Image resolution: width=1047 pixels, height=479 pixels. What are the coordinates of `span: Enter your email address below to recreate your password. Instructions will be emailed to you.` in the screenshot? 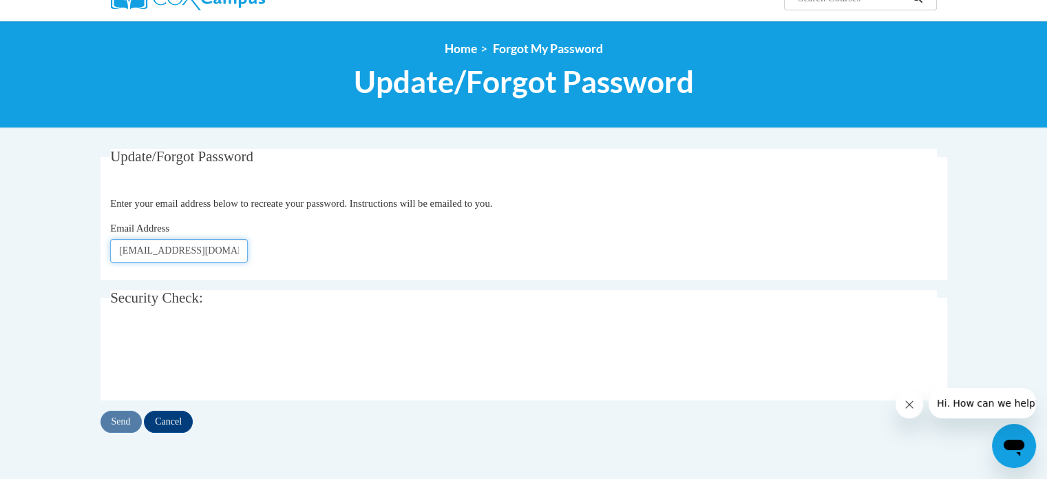 It's located at (301, 203).